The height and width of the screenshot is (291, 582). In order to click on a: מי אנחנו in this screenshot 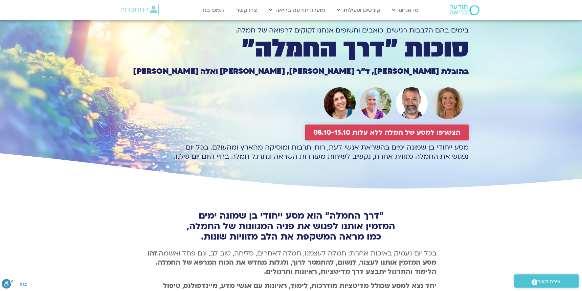, I will do `click(406, 10)`.